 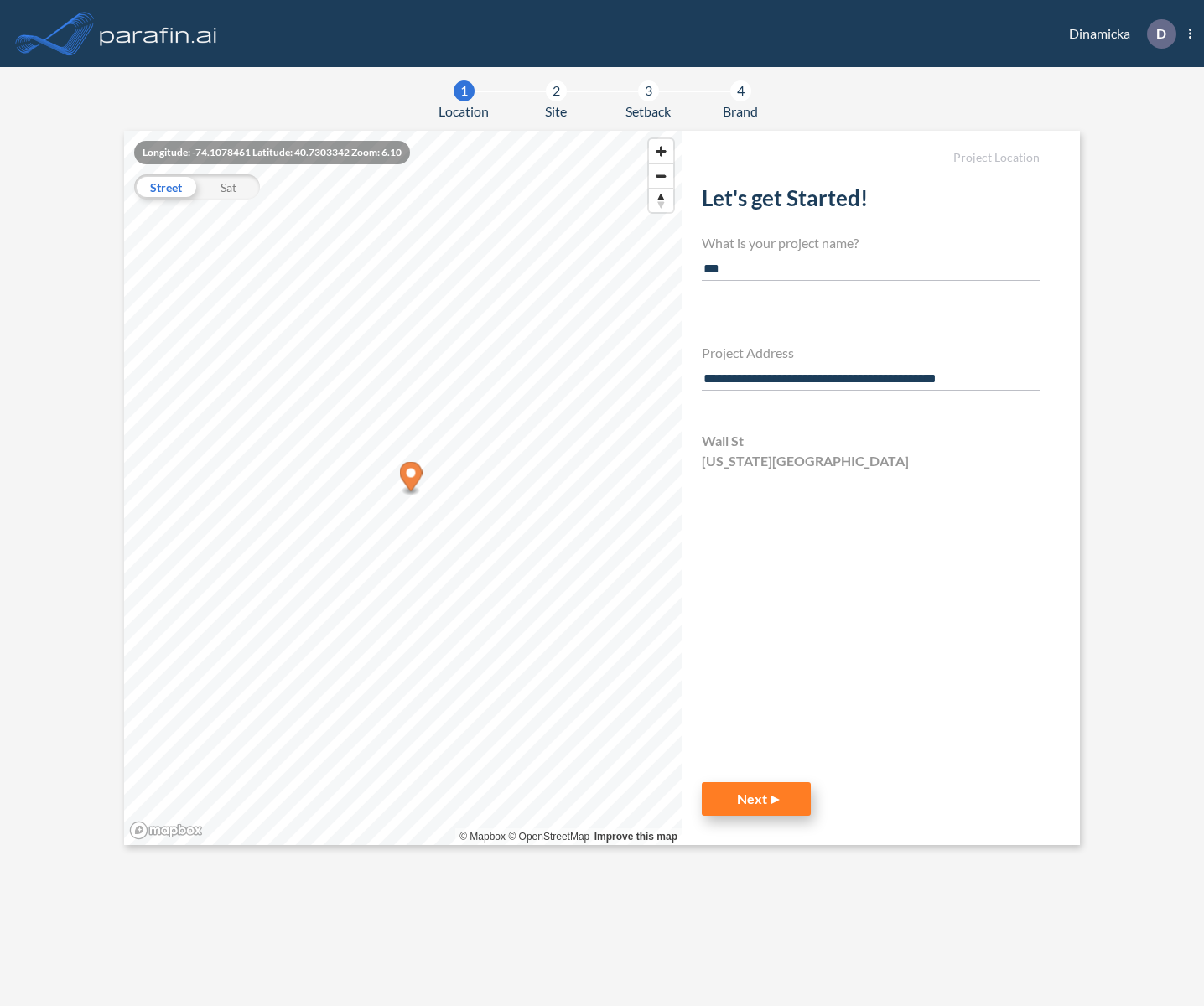 I want to click on div: Map marker, so click(x=411, y=479).